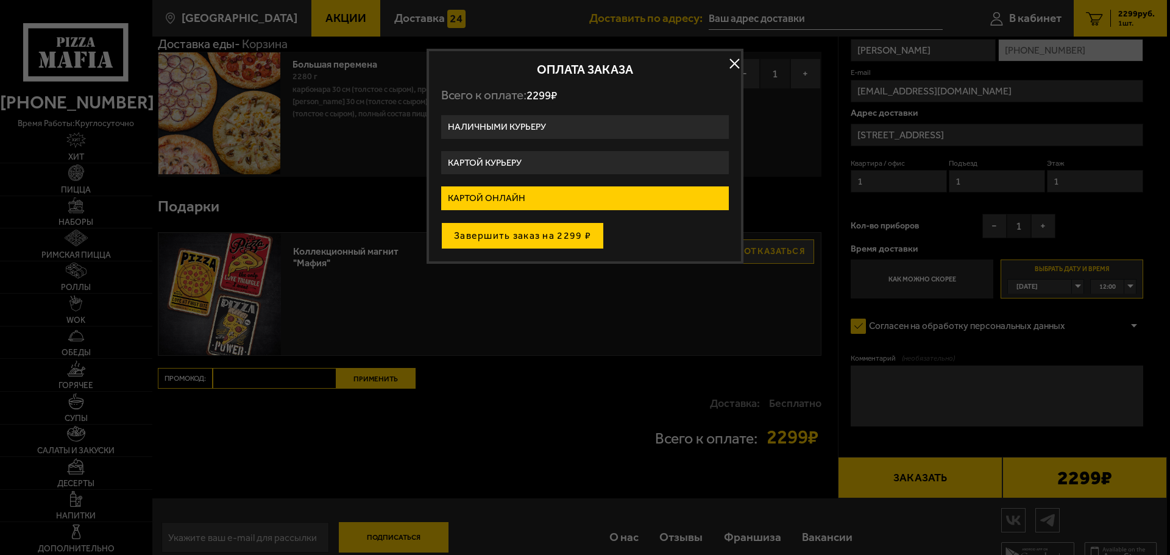 The width and height of the screenshot is (1170, 555). What do you see at coordinates (522, 236) in the screenshot?
I see `button: Завершить заказ на 2299 ₽` at bounding box center [522, 236].